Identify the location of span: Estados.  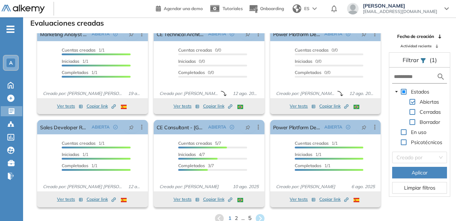
(420, 92).